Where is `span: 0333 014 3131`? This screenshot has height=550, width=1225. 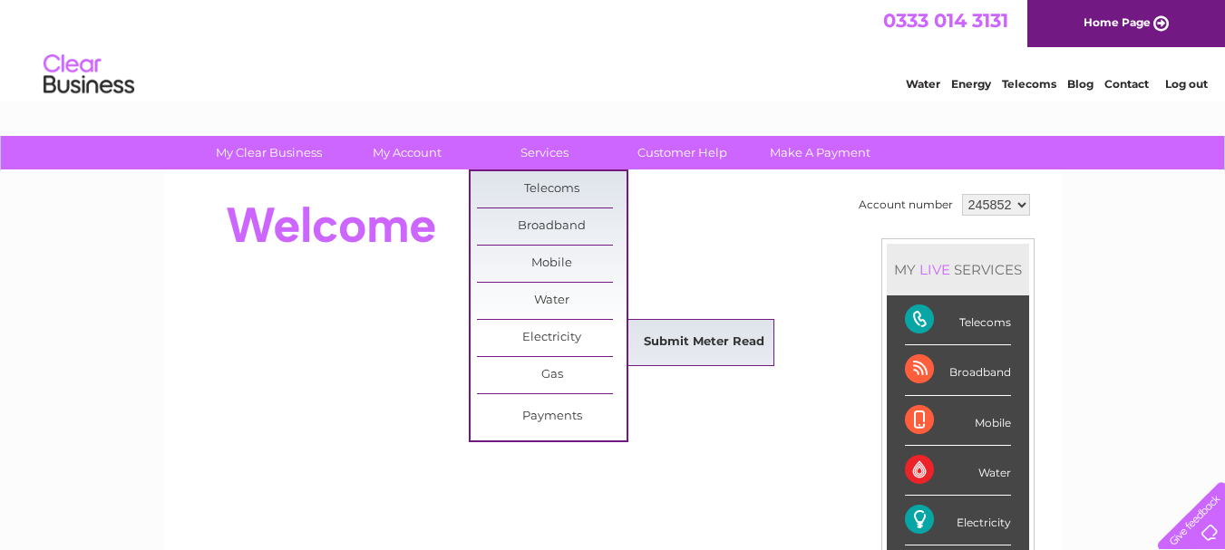 span: 0333 014 3131 is located at coordinates (945, 20).